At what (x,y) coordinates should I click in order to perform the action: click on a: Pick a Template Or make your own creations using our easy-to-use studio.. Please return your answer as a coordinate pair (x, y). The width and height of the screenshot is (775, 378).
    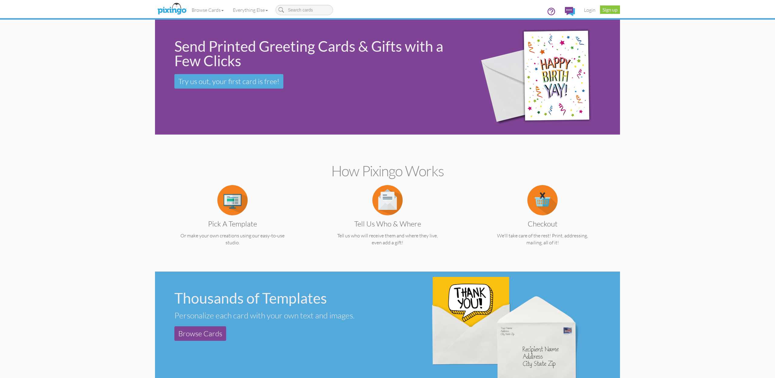
    Looking at the image, I should click on (232, 221).